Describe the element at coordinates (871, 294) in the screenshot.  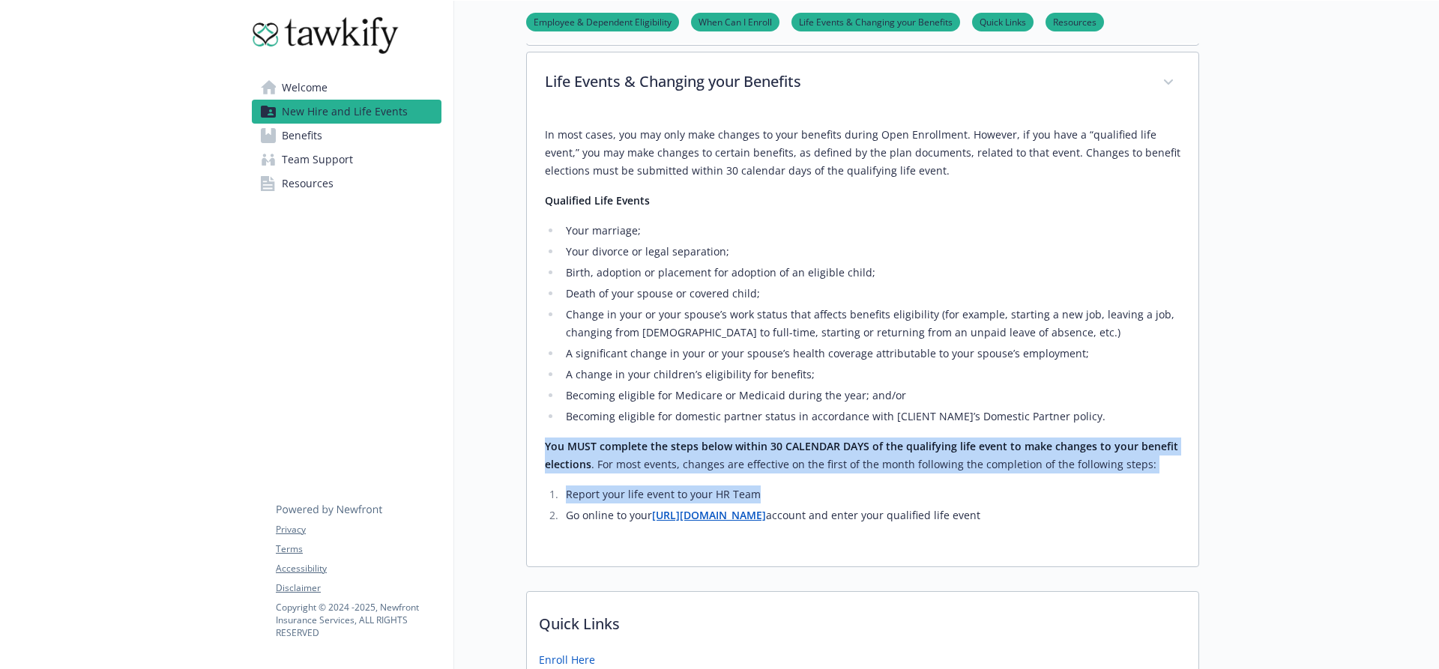
I see `li: Death of your spouse or covered child;​` at that location.